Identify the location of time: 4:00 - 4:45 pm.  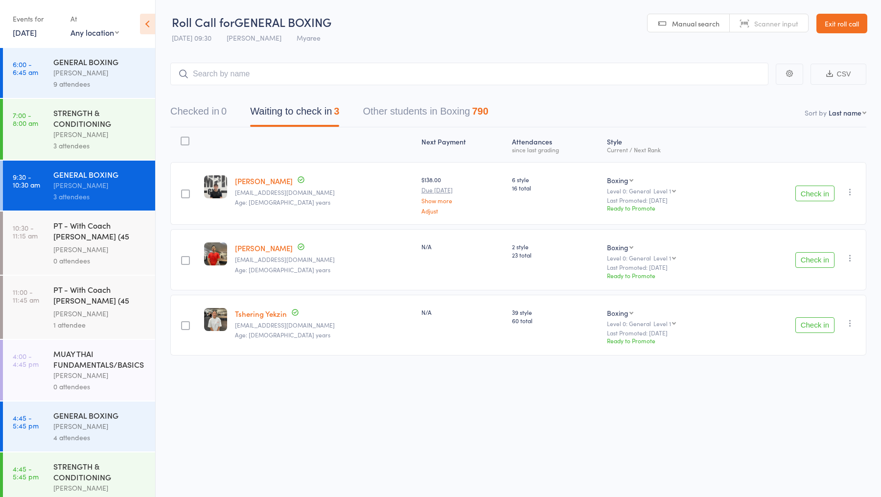
(25, 360).